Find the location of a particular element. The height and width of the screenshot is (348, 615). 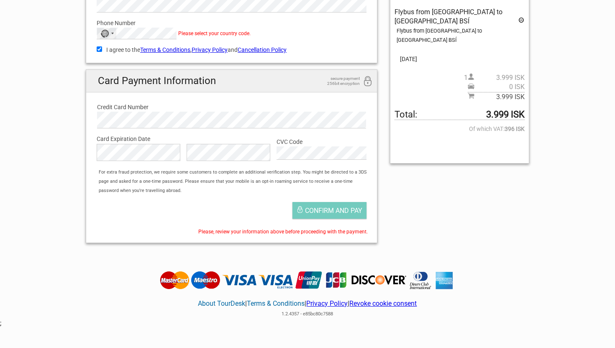

img: Tourdesk accepts is located at coordinates (308, 280).